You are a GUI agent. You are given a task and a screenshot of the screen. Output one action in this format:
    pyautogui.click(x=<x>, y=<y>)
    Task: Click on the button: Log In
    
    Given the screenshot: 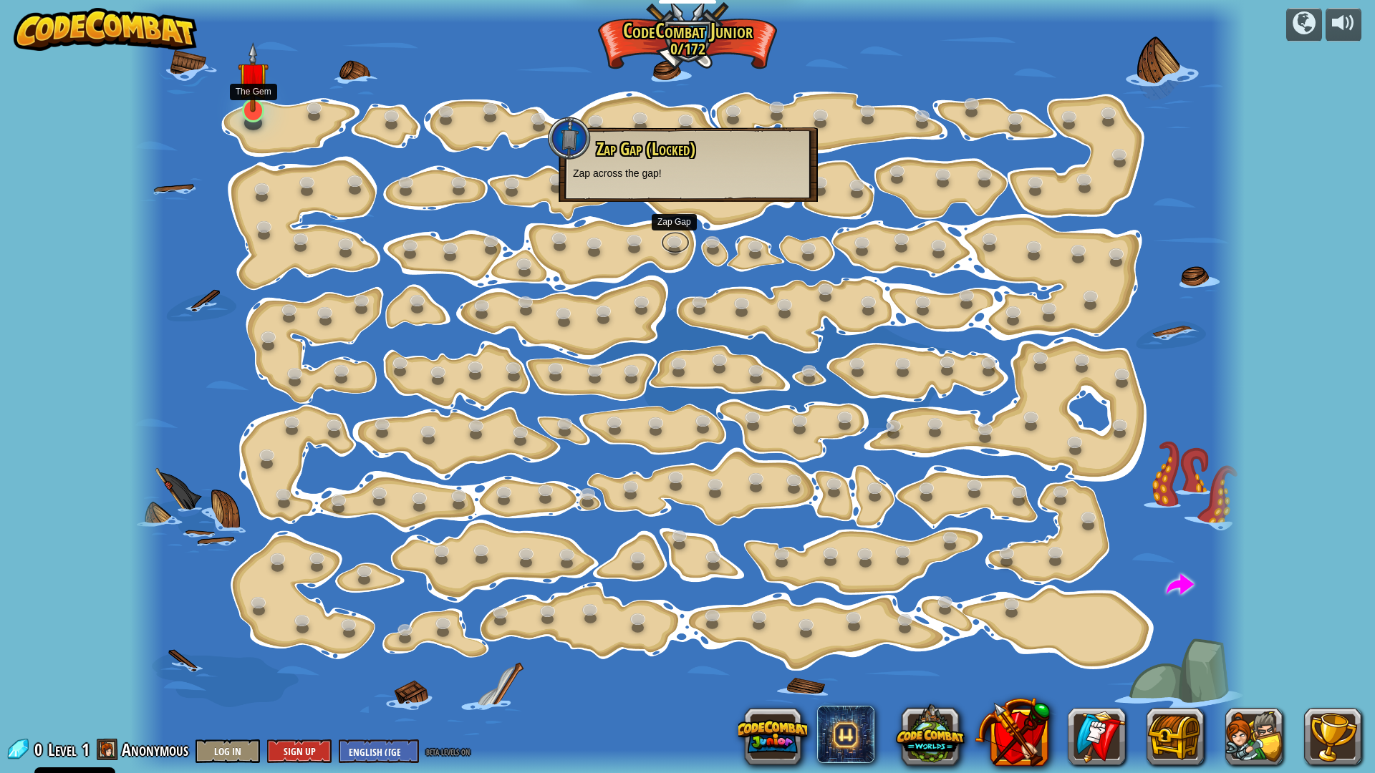 What is the action you would take?
    pyautogui.click(x=228, y=751)
    